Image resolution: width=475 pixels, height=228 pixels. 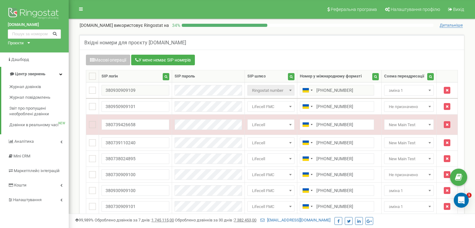 I want to click on button: Масові операції, so click(x=108, y=60).